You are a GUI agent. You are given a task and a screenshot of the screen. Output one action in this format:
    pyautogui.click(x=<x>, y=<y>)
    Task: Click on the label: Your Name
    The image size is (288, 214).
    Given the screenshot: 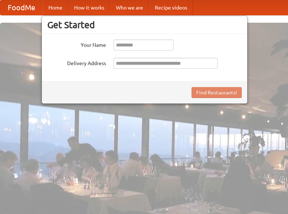 What is the action you would take?
    pyautogui.click(x=77, y=44)
    